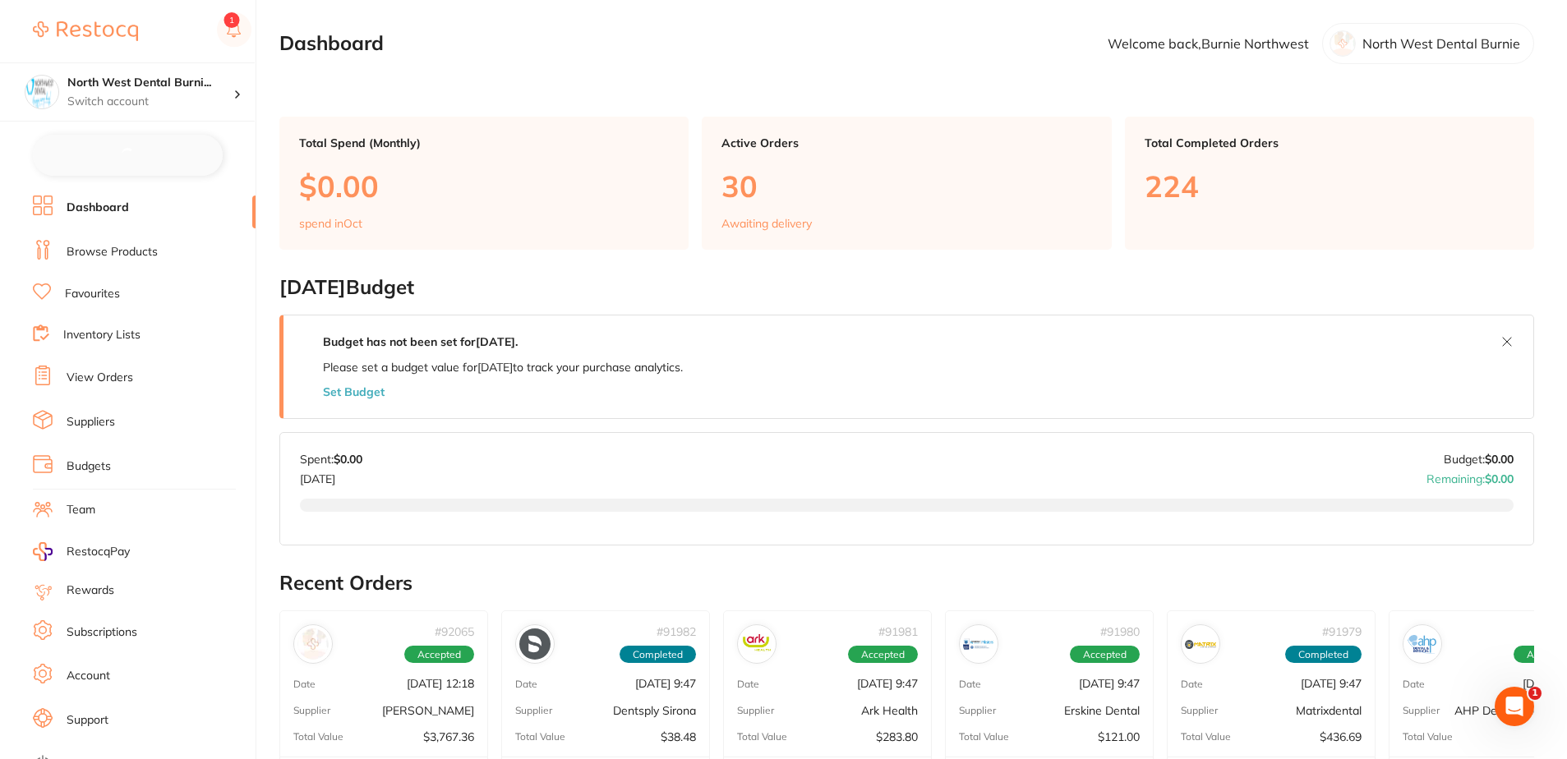  Describe the element at coordinates (906, 186) in the screenshot. I see `p: 30` at that location.